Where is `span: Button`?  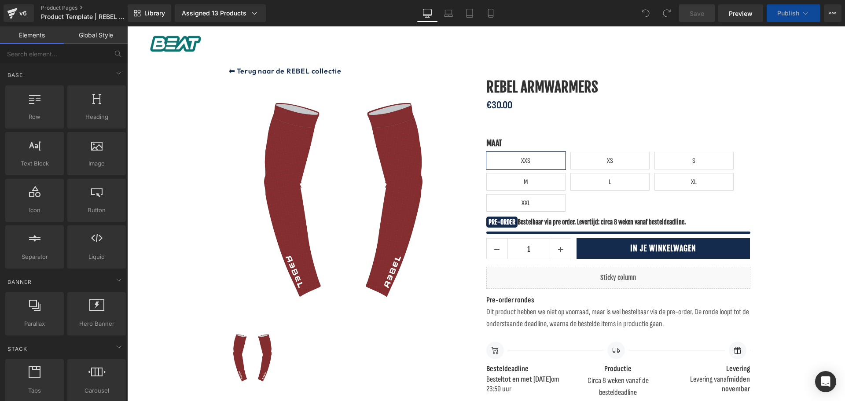
span: Button is located at coordinates (96, 210).